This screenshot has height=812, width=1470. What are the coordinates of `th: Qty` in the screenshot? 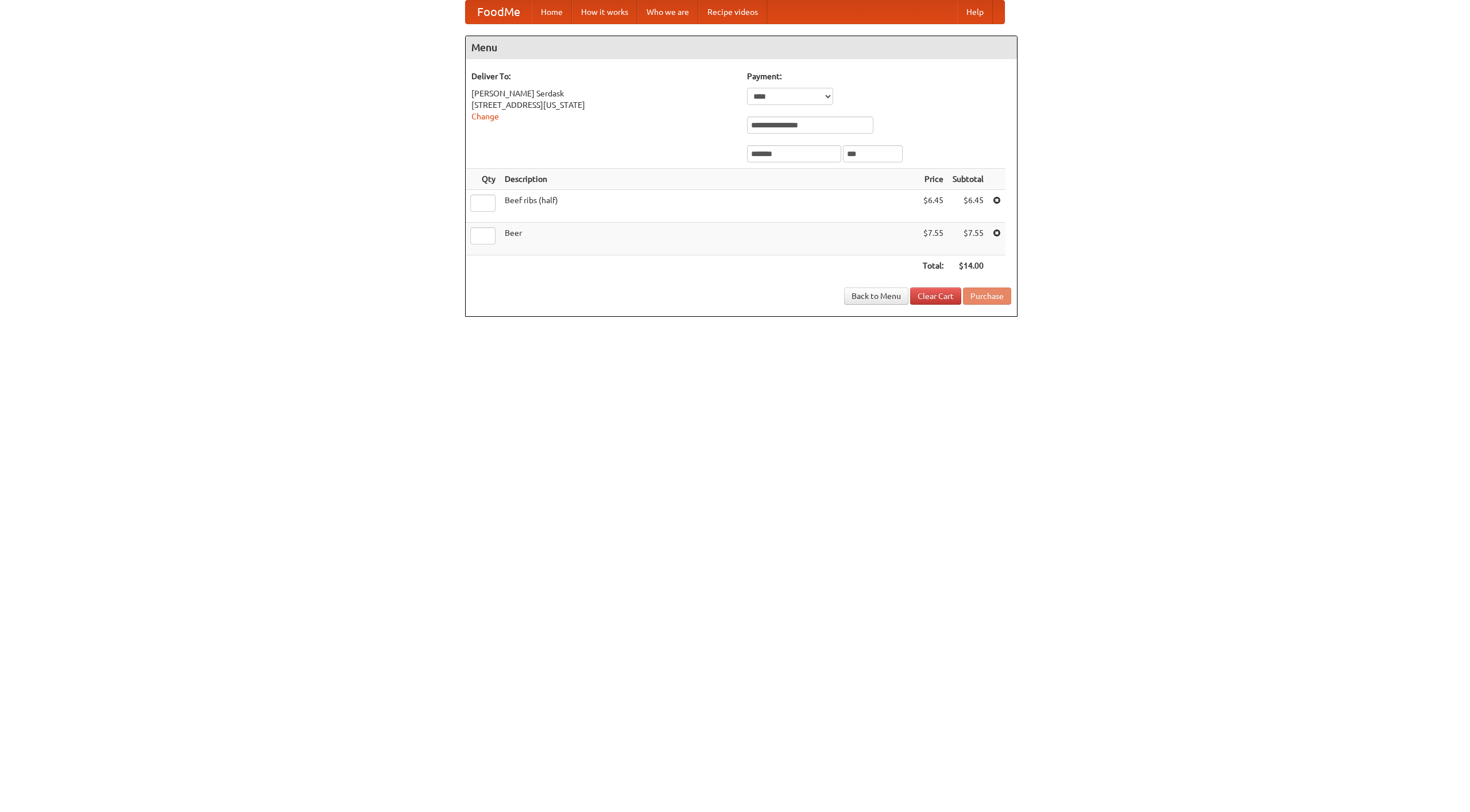 It's located at (483, 179).